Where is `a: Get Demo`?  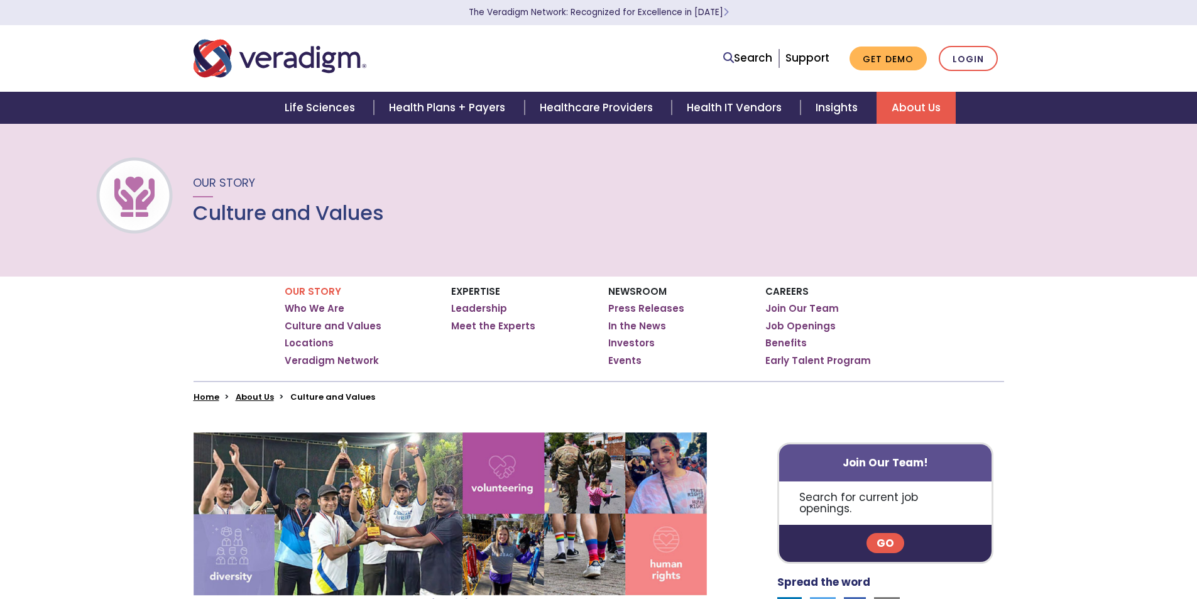 a: Get Demo is located at coordinates (888, 58).